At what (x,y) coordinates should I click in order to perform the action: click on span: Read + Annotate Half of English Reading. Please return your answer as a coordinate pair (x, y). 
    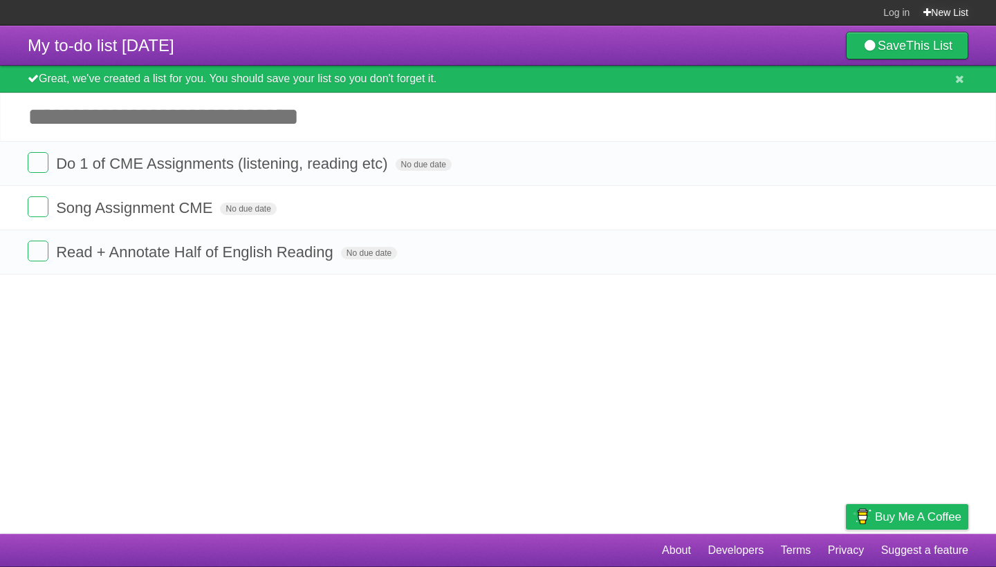
    Looking at the image, I should click on (196, 252).